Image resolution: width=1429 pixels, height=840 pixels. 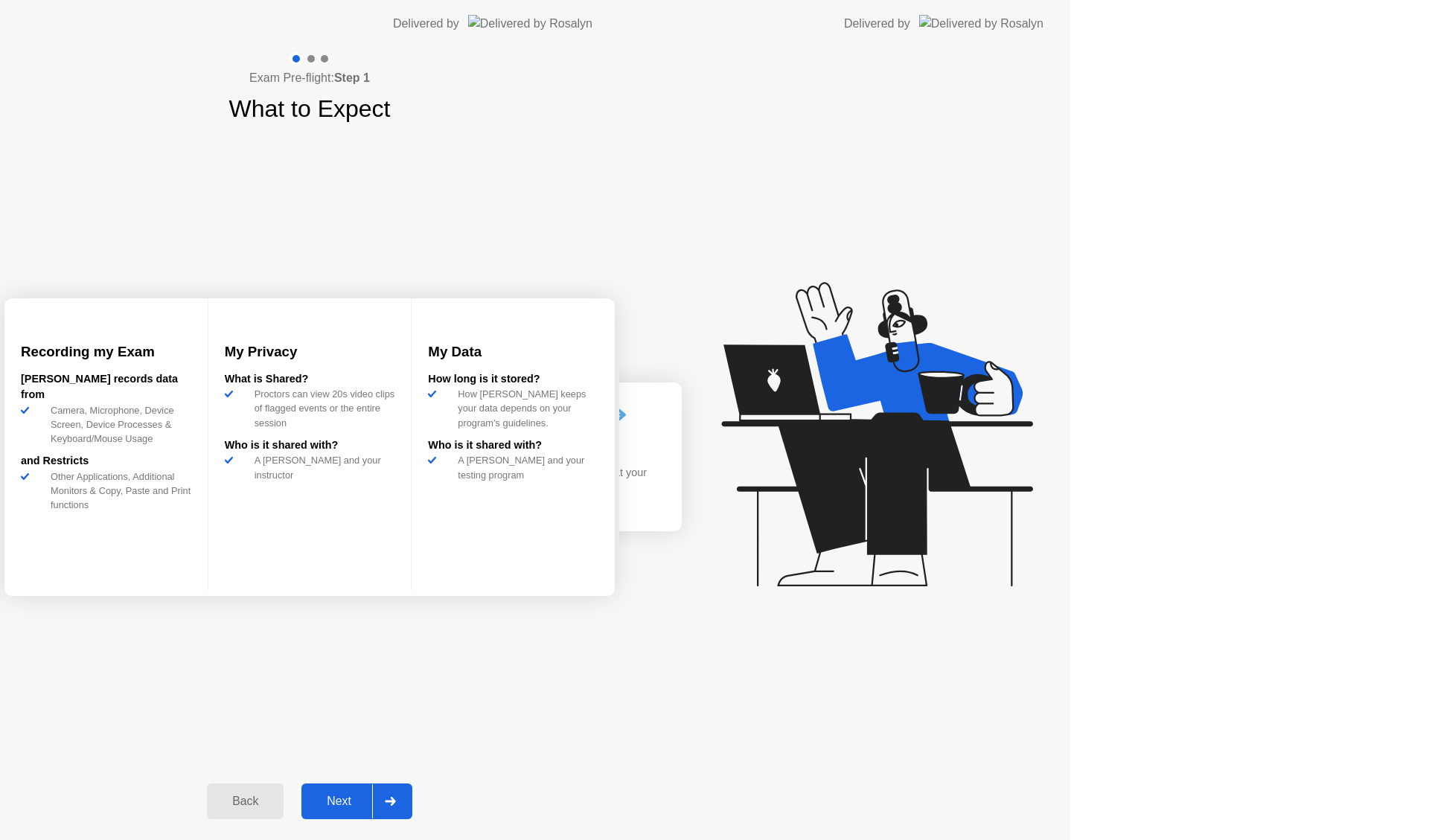 What do you see at coordinates (106, 352) in the screenshot?
I see `h3: Recording my Exam` at bounding box center [106, 352].